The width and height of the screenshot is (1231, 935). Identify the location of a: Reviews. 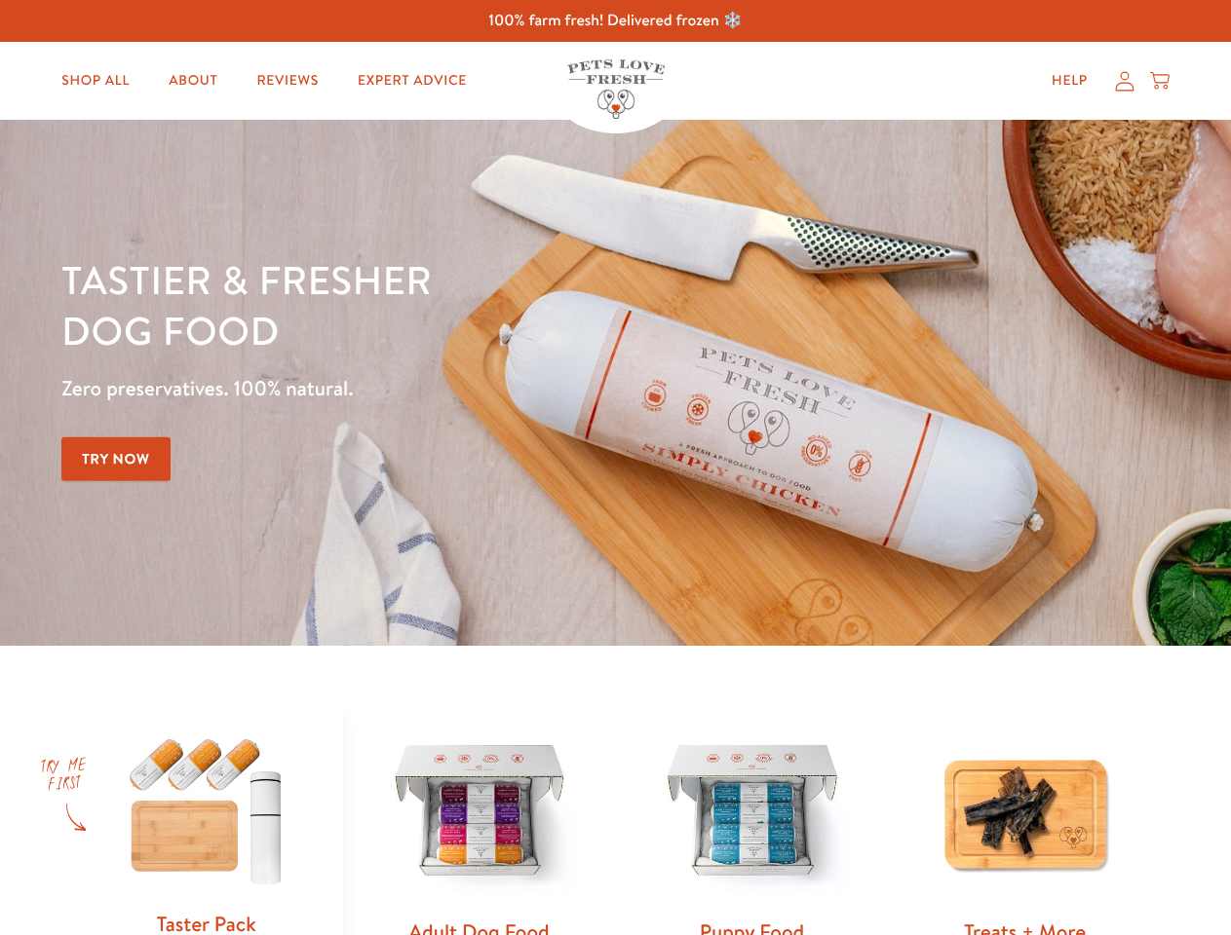
(286, 81).